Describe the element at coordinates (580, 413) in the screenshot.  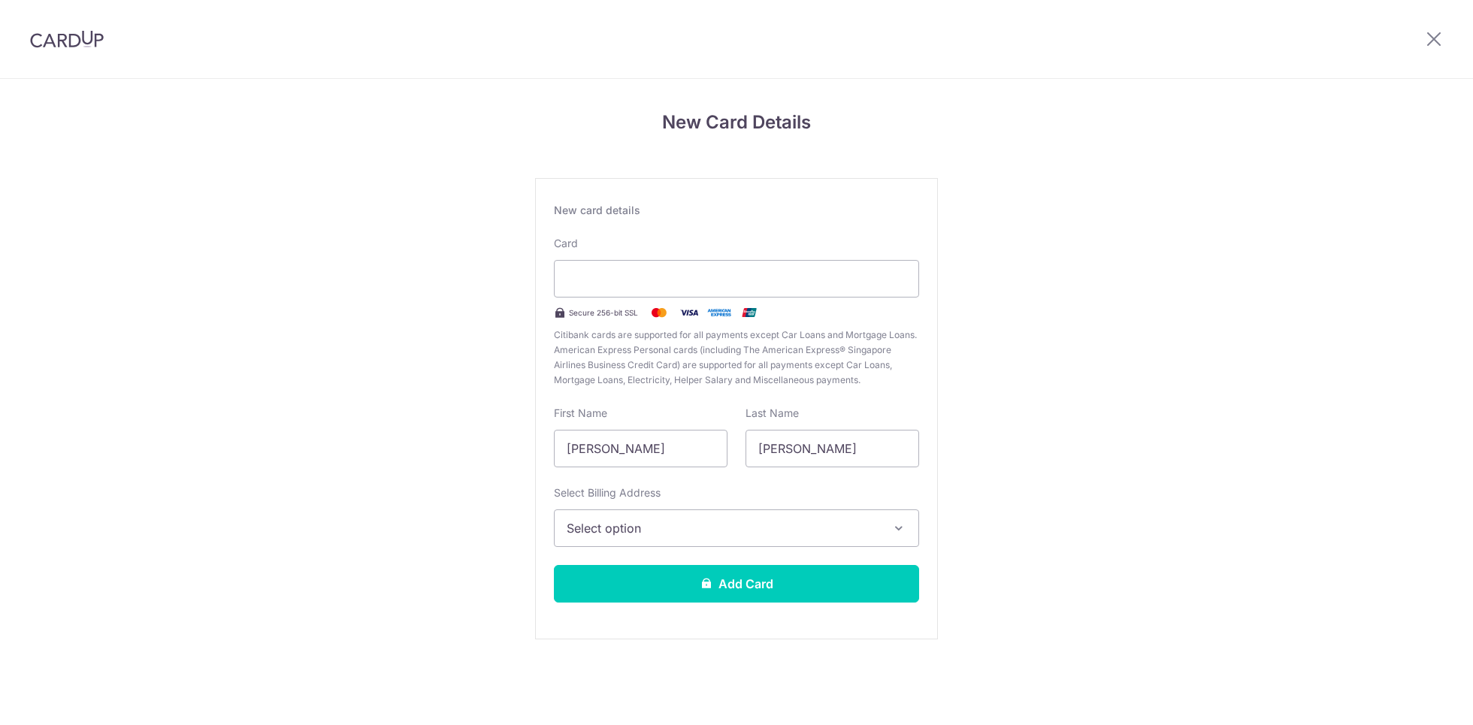
I see `label: First Name` at that location.